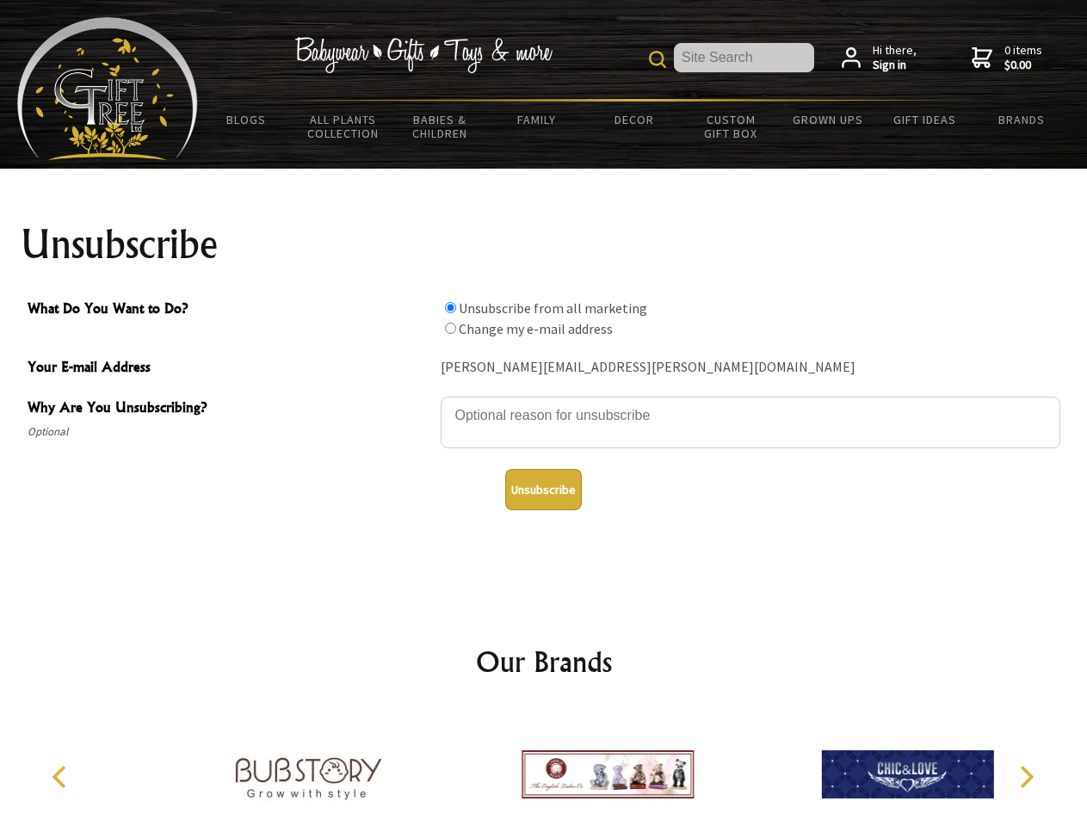 Image resolution: width=1087 pixels, height=826 pixels. What do you see at coordinates (343, 126) in the screenshot?
I see `a: All Plants Collection` at bounding box center [343, 126].